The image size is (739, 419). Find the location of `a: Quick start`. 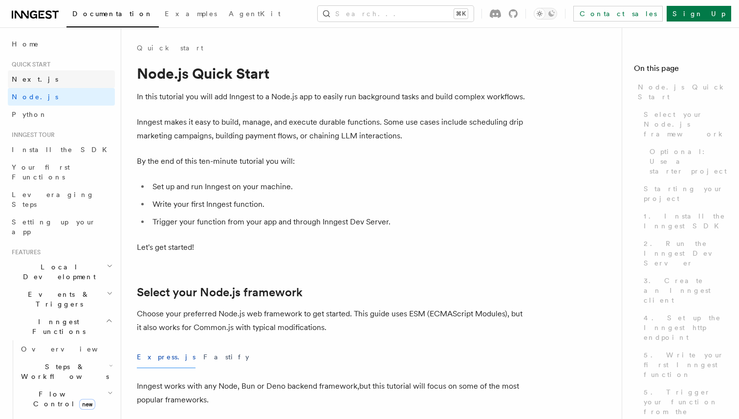

a: Quick start is located at coordinates (170, 48).